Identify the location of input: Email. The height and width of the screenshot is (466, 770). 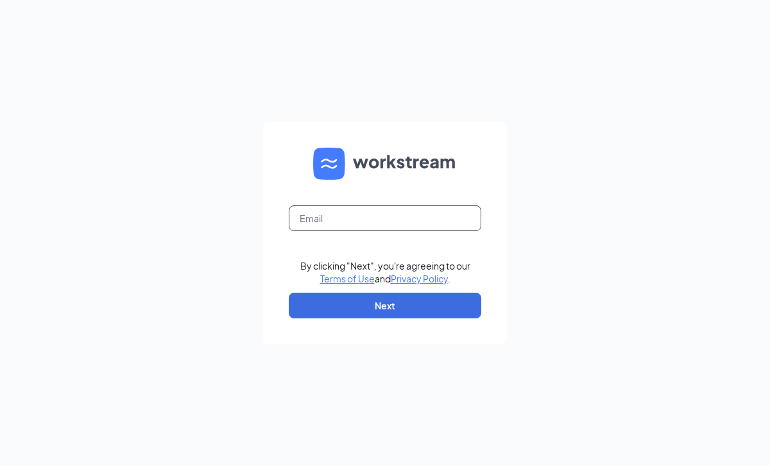
(385, 218).